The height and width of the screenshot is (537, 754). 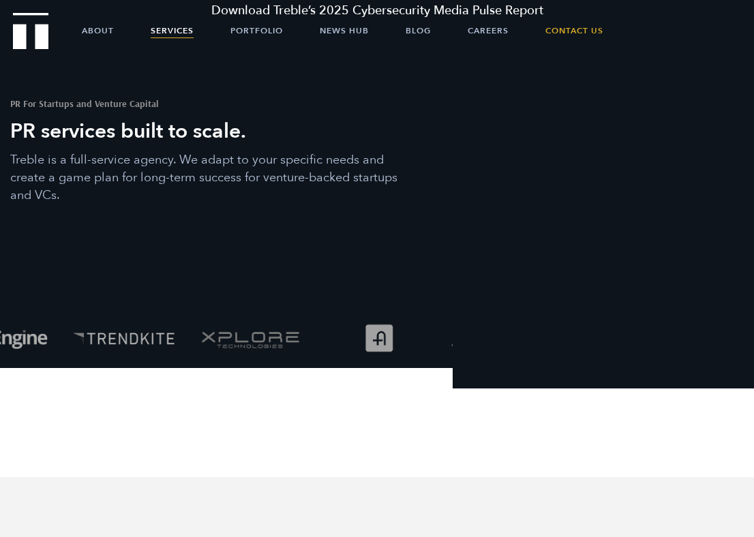 What do you see at coordinates (250, 338) in the screenshot?
I see `img: XPlore logo` at bounding box center [250, 338].